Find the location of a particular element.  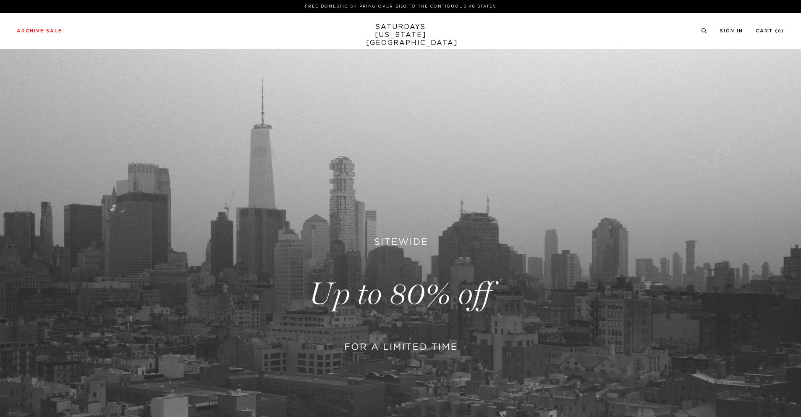

small: 0 is located at coordinates (780, 31).